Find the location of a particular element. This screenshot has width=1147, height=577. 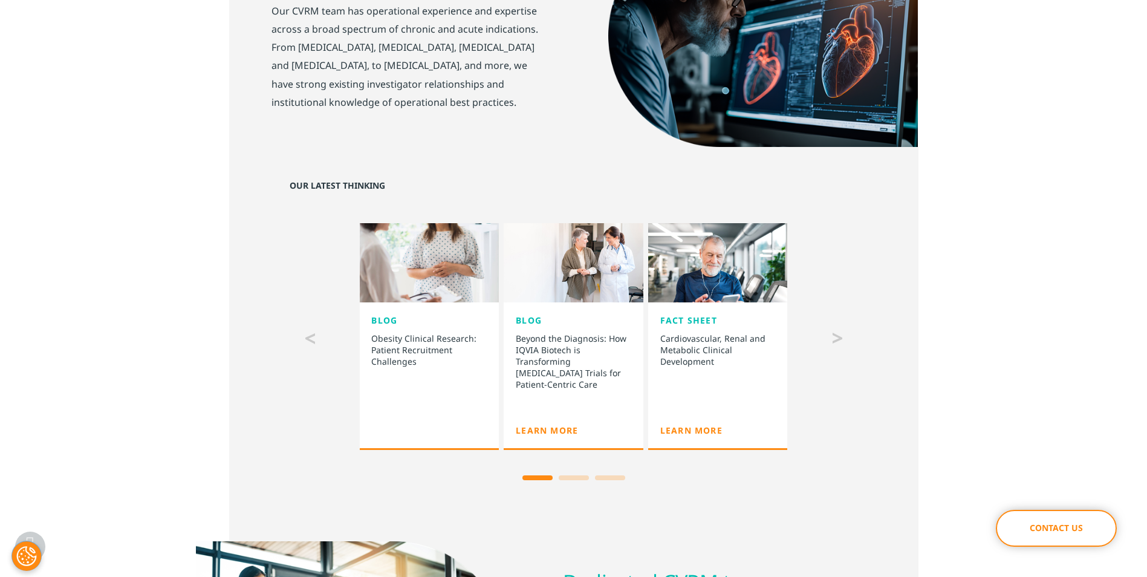

span: Go to slide 3 is located at coordinates (610, 478).